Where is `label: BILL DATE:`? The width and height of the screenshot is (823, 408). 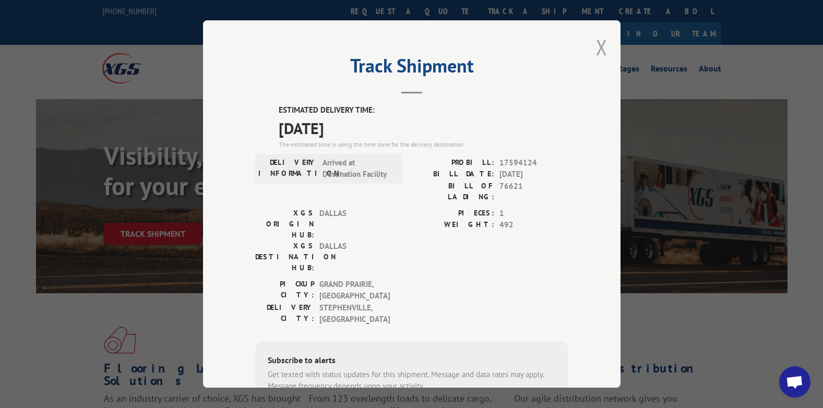 label: BILL DATE: is located at coordinates (453, 174).